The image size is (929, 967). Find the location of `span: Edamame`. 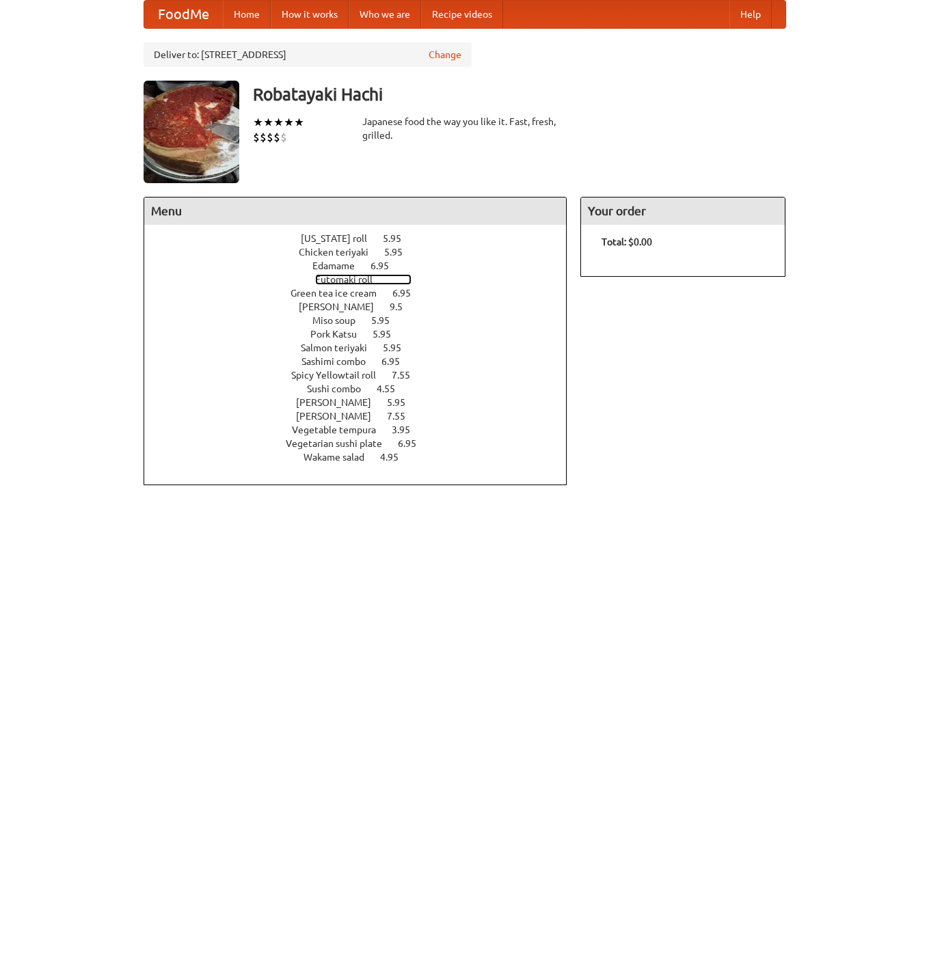

span: Edamame is located at coordinates (340, 266).